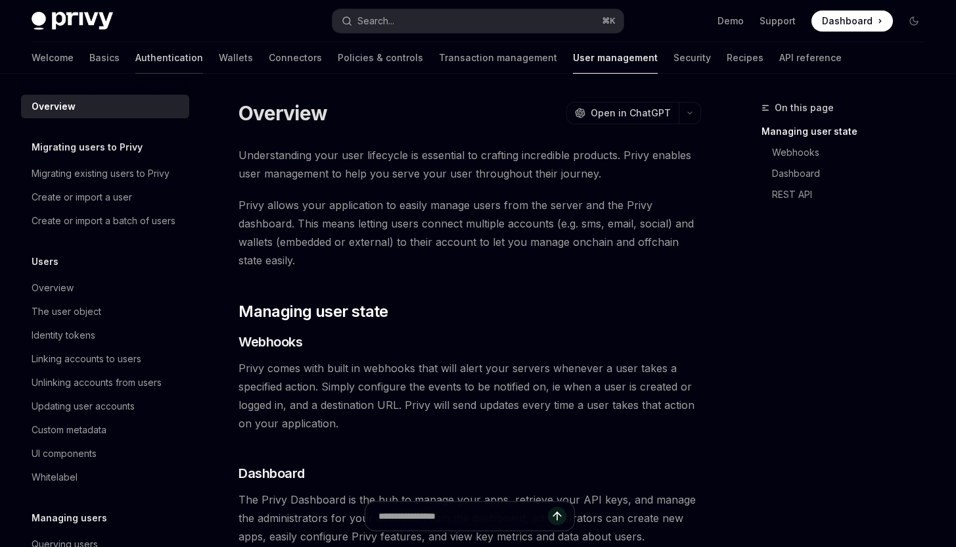 The image size is (956, 547). What do you see at coordinates (380, 58) in the screenshot?
I see `a: Policies & controls` at bounding box center [380, 58].